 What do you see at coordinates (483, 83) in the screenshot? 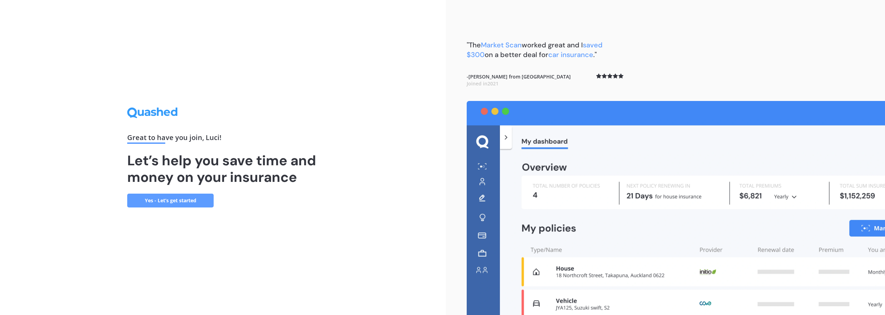
I see `span: Joined in 2021` at bounding box center [483, 83].